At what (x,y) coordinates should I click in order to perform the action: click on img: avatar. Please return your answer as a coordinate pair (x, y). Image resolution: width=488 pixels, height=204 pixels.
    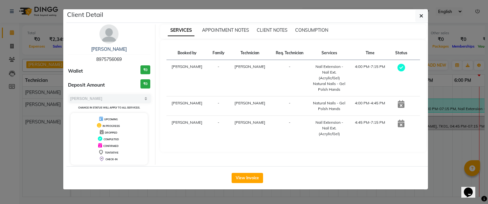
    Looking at the image, I should click on (109, 34).